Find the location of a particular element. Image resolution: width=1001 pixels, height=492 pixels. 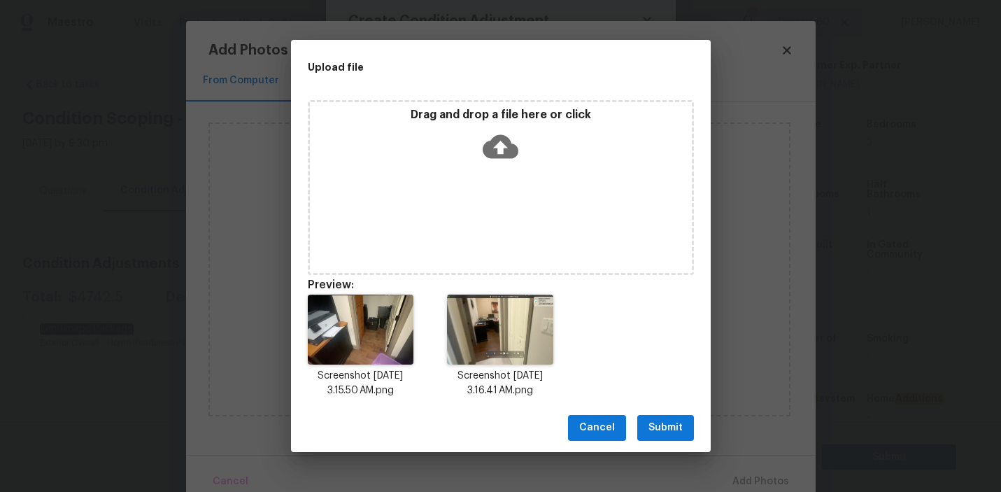

span: Cancel is located at coordinates (597, 427).